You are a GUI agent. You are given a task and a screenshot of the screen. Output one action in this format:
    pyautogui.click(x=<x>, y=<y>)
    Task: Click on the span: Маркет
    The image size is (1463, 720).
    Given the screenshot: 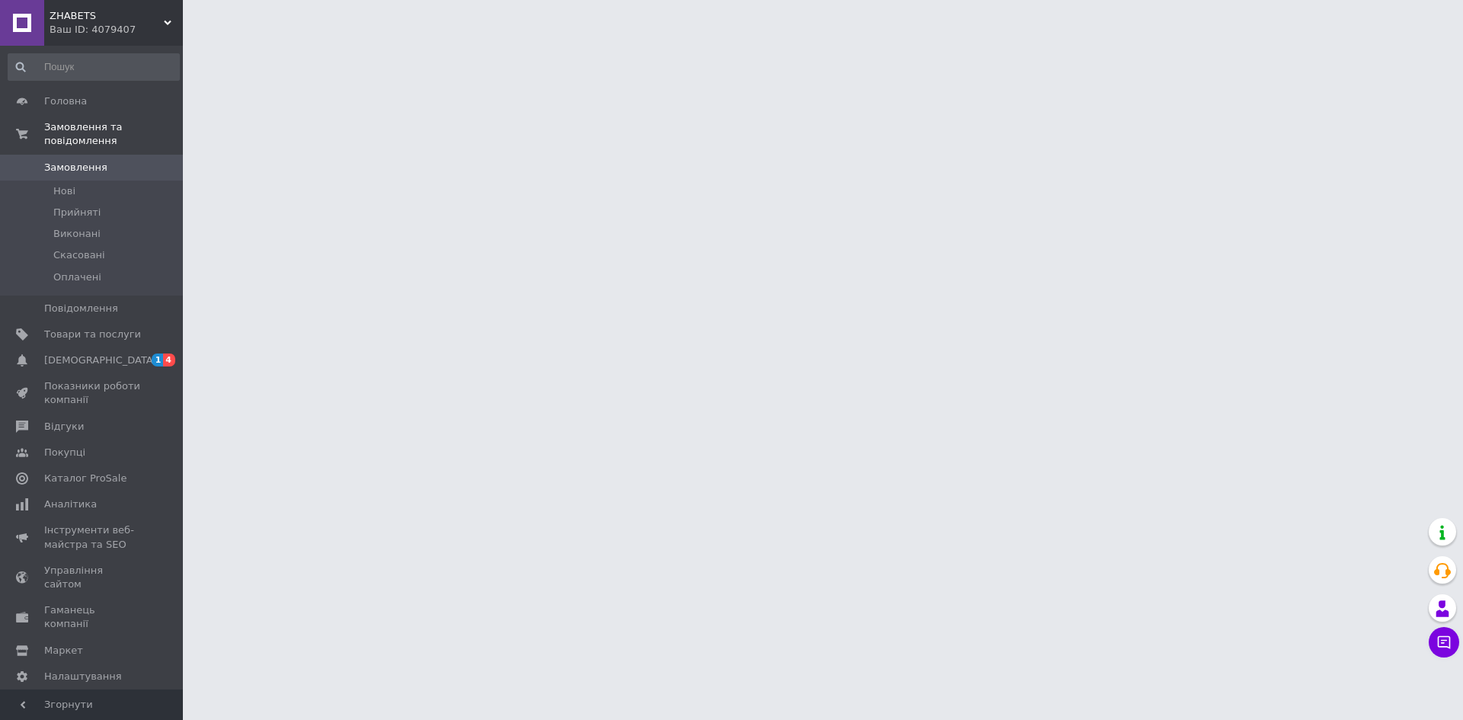 What is the action you would take?
    pyautogui.click(x=63, y=651)
    